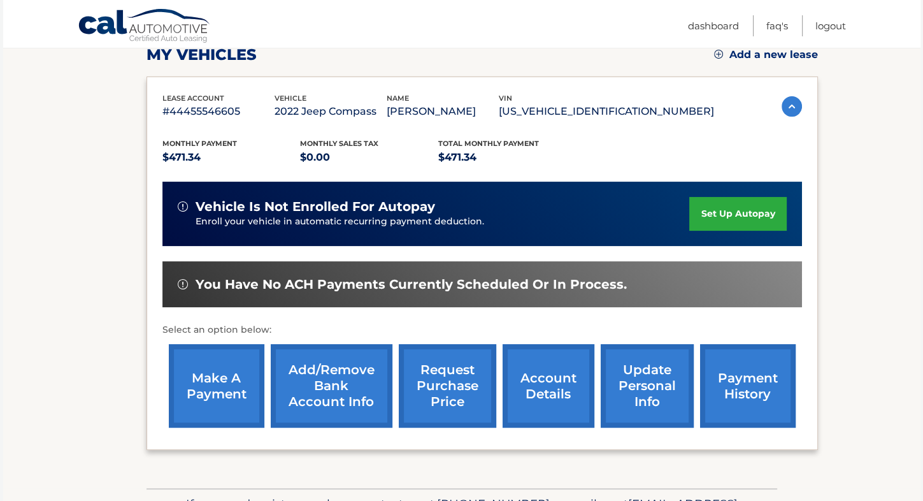  I want to click on a: Cal Automotive, so click(145, 27).